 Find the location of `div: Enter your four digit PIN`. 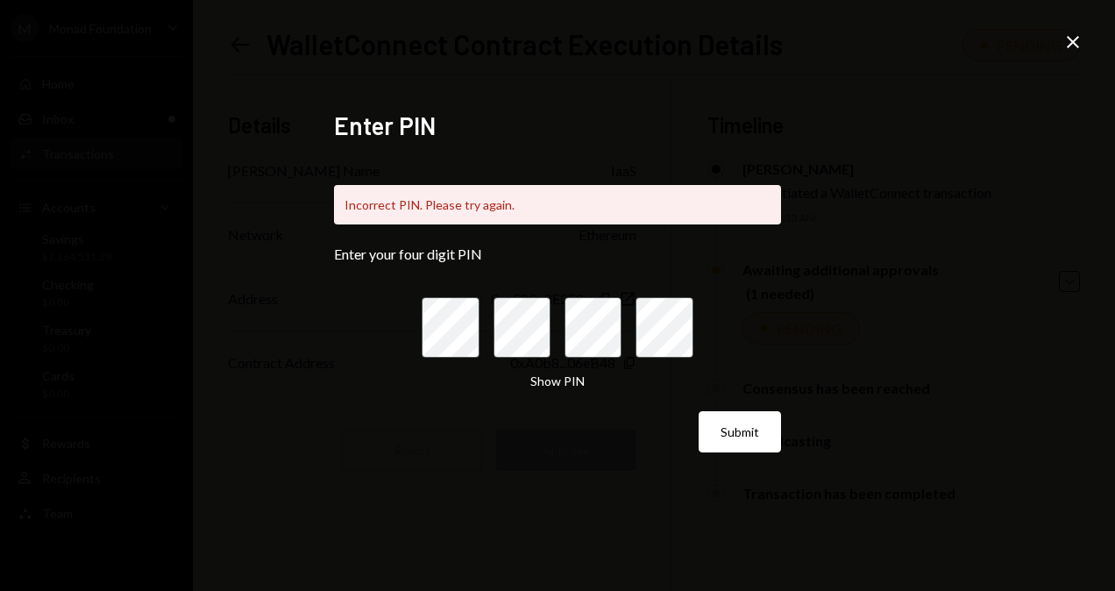

div: Enter your four digit PIN is located at coordinates (558, 253).